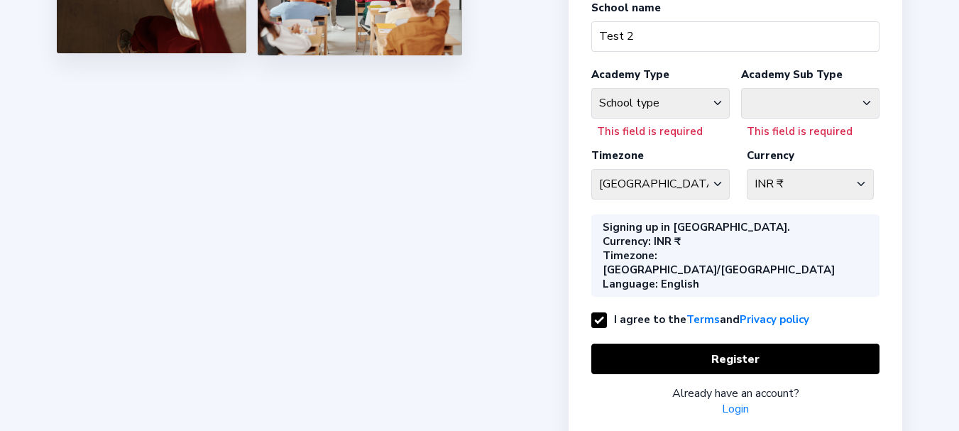 The height and width of the screenshot is (431, 959). I want to click on button: Register, so click(735, 359).